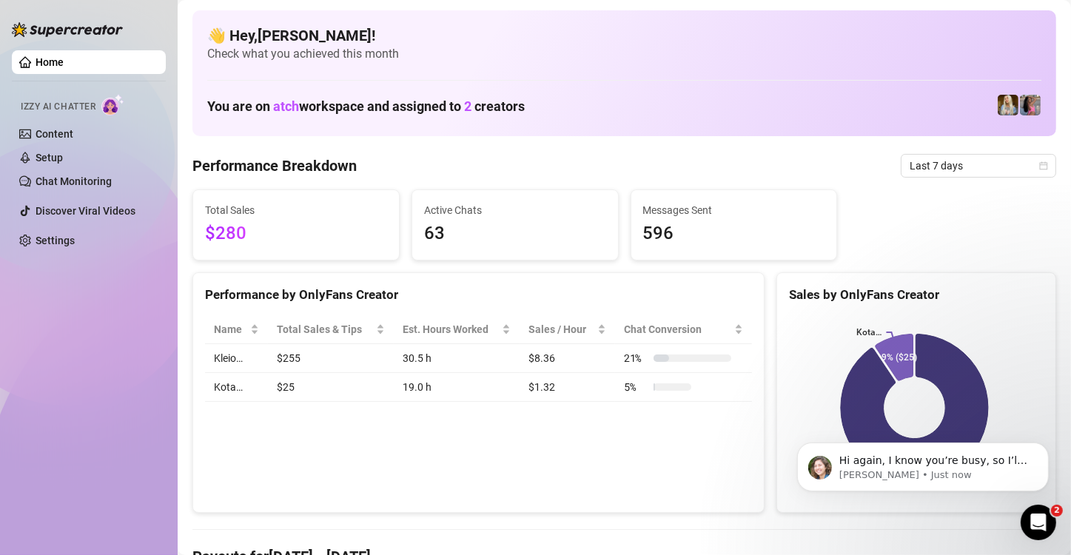  Describe the element at coordinates (286, 106) in the screenshot. I see `span: atch` at that location.